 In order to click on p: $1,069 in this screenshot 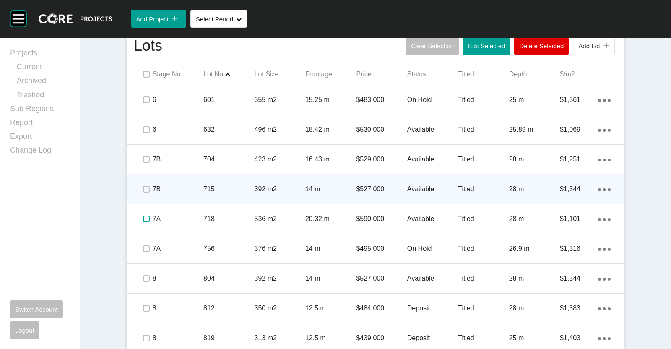, I will do `click(578, 130)`.